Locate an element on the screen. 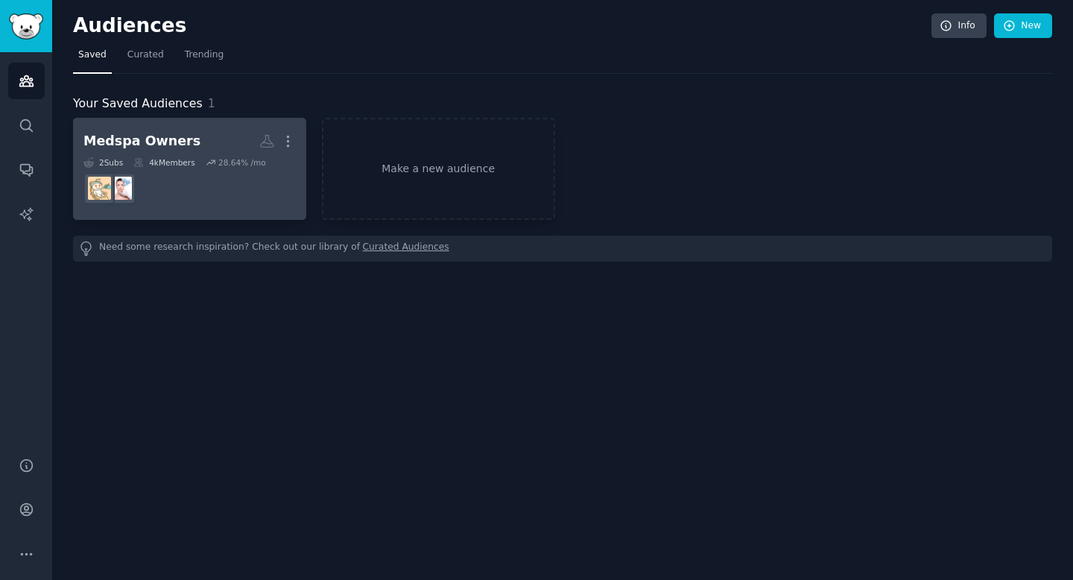 The height and width of the screenshot is (580, 1073). a: Curated Audiences is located at coordinates (406, 248).